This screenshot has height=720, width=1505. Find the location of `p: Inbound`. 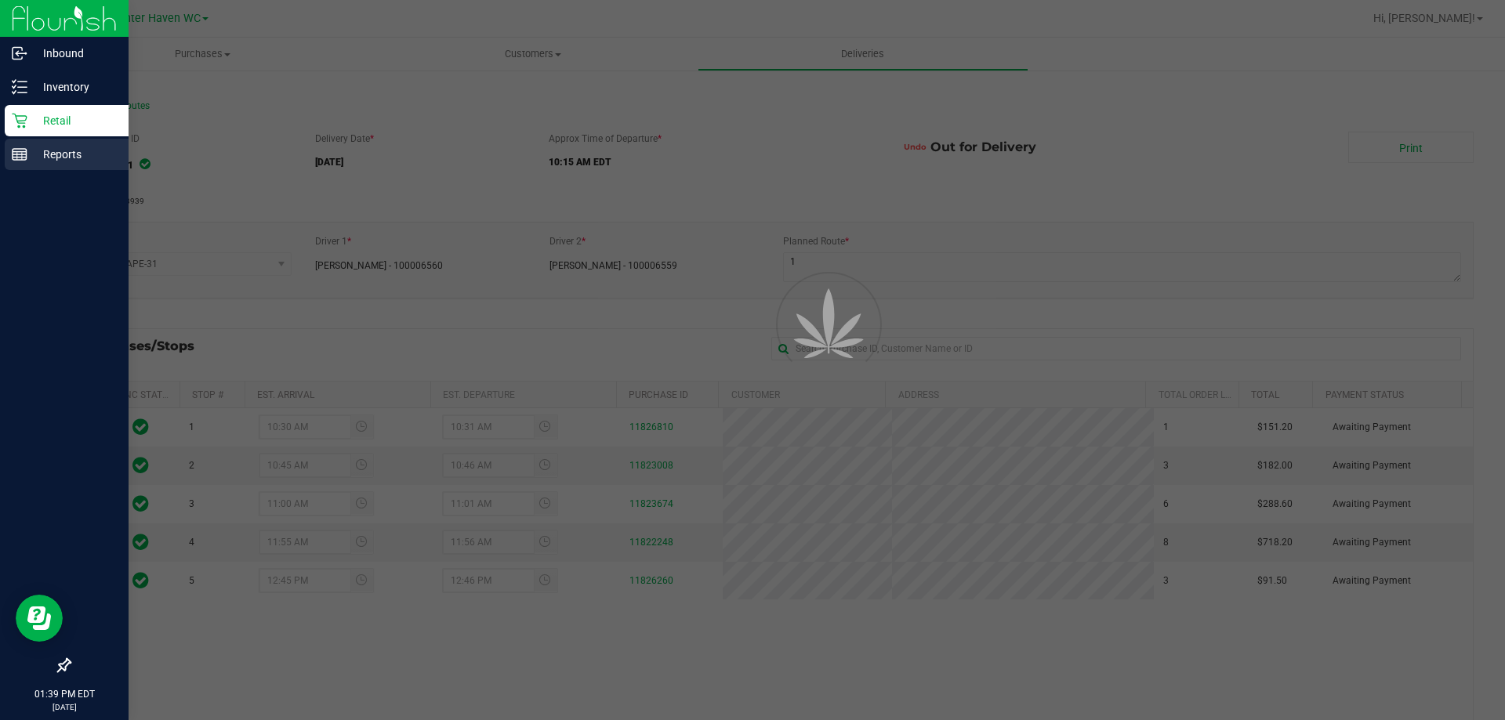

p: Inbound is located at coordinates (74, 53).